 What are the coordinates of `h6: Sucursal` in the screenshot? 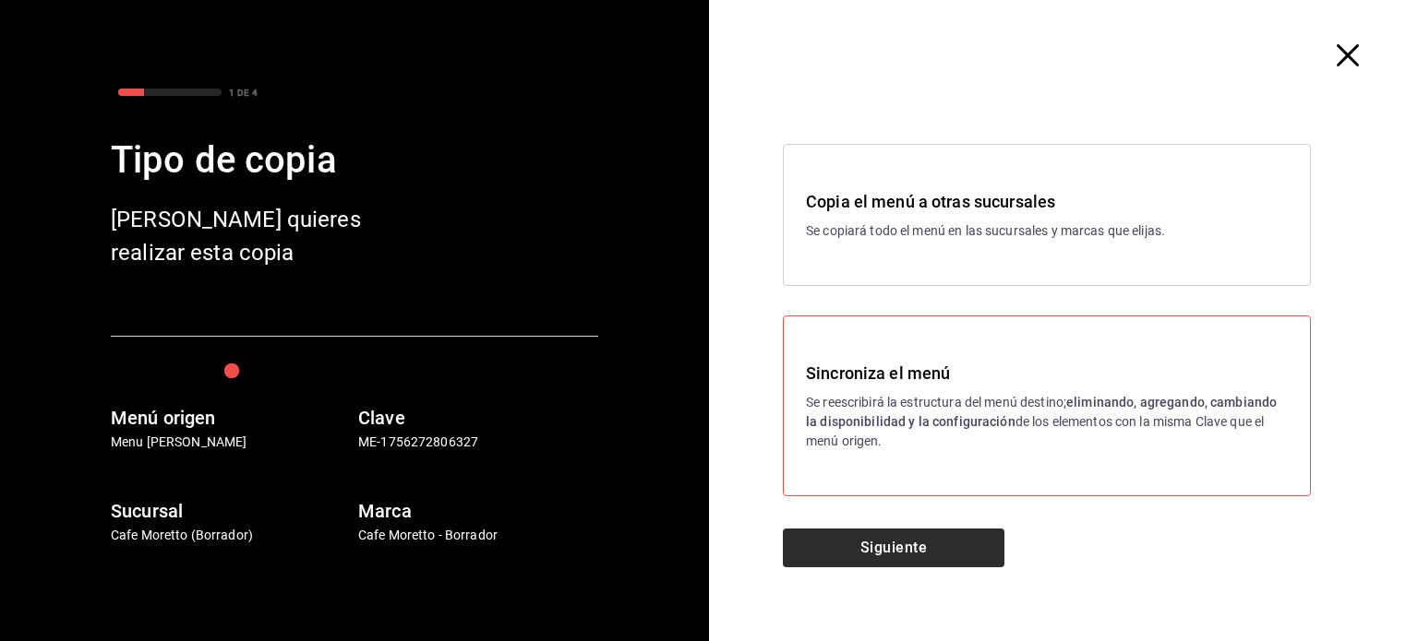 It's located at (231, 511).